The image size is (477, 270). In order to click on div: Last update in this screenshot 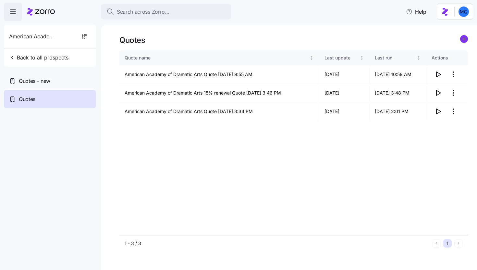, I will do `click(341, 58)`.